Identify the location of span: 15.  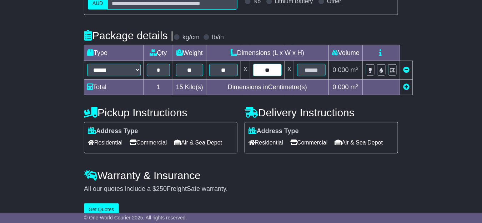
(180, 87).